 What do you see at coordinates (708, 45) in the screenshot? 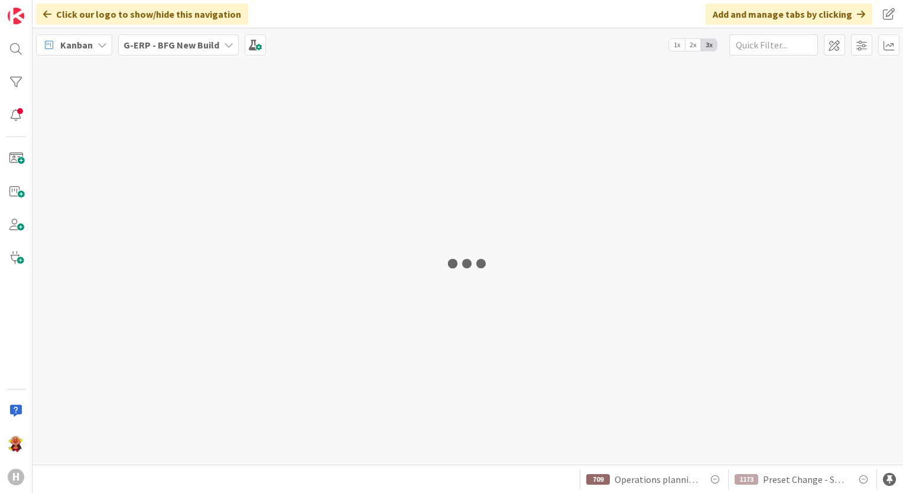
I see `span: 3x` at bounding box center [708, 45].